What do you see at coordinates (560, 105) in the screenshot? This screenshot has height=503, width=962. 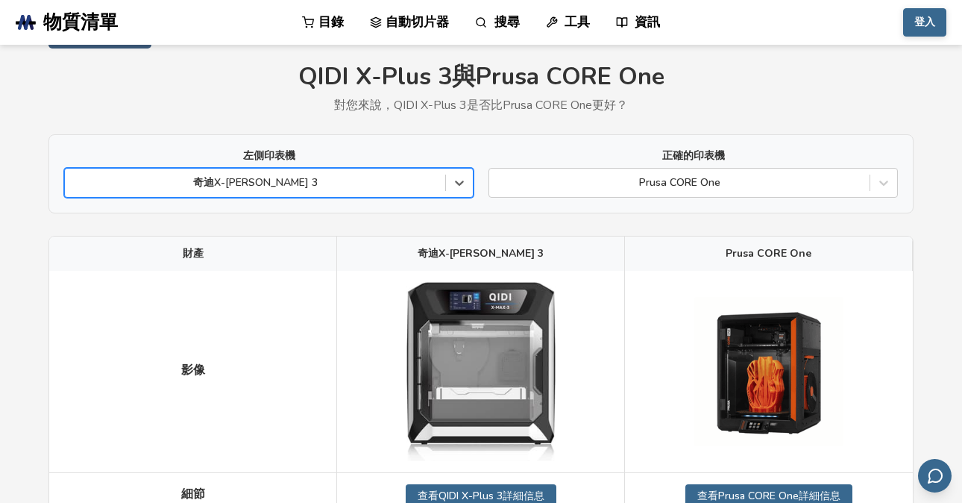 I see `font: Prusa CORE One更好` at bounding box center [560, 105].